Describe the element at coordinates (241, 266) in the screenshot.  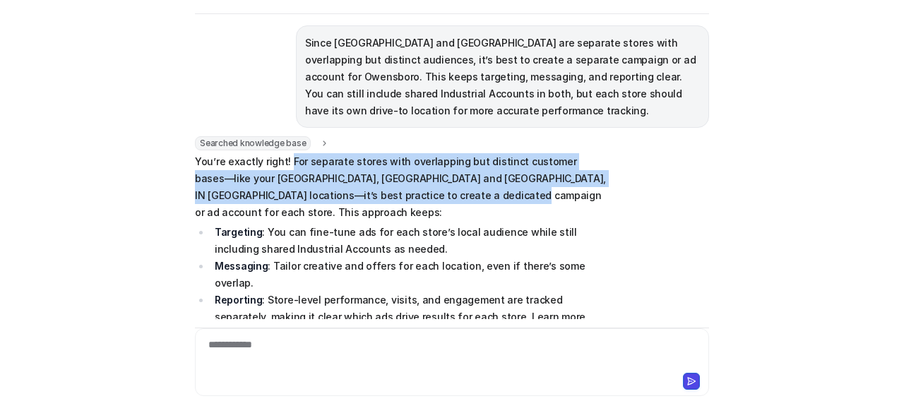
I see `strong: Messaging` at that location.